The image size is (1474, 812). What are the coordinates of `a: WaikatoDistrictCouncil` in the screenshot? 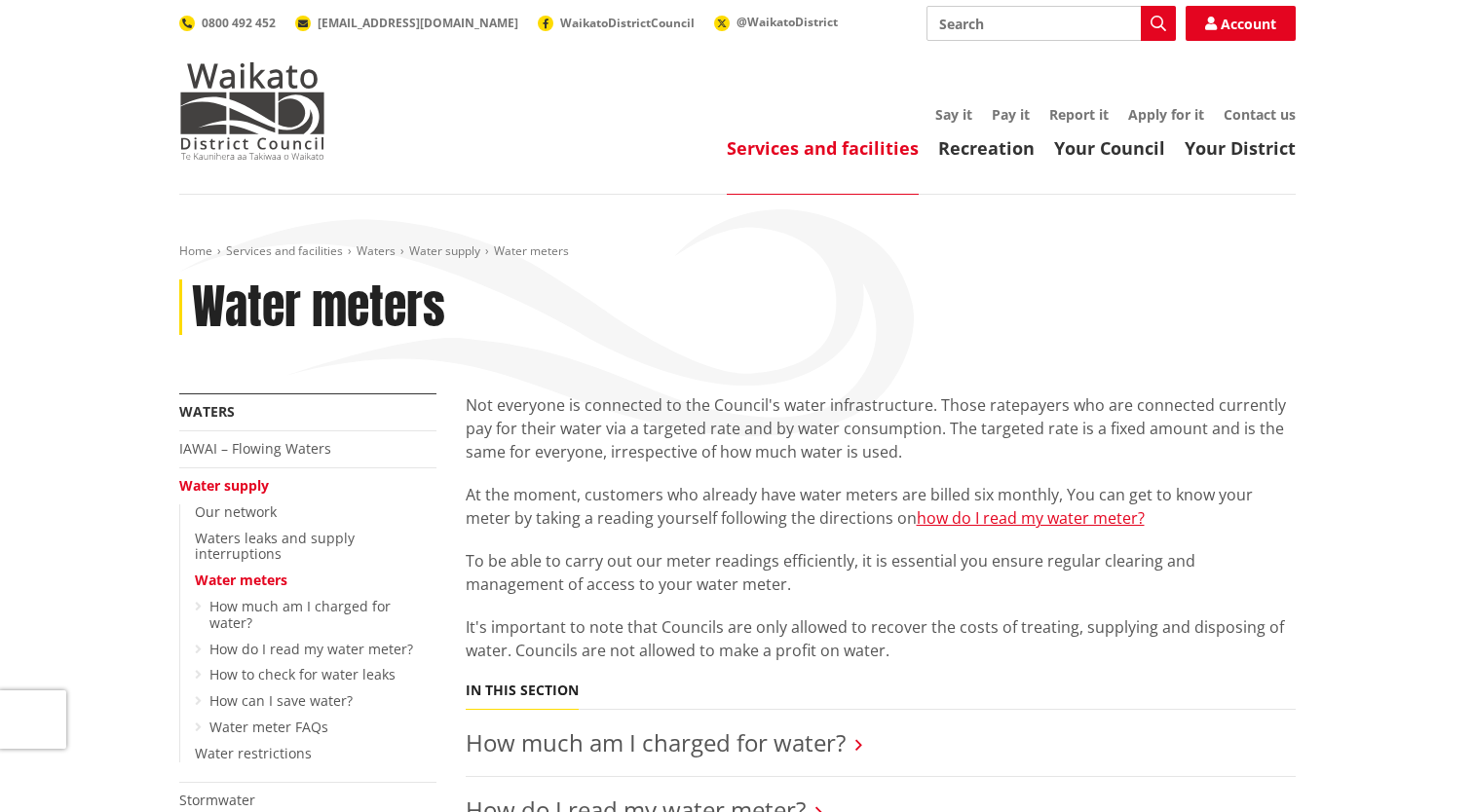 It's located at (616, 23).